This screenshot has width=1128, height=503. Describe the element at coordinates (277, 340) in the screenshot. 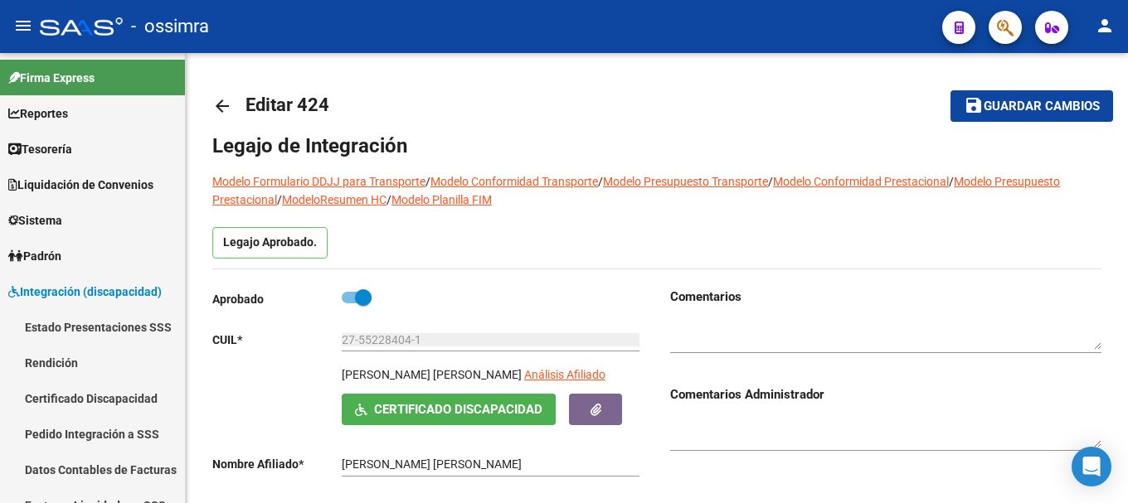

I see `p: CUIL` at that location.